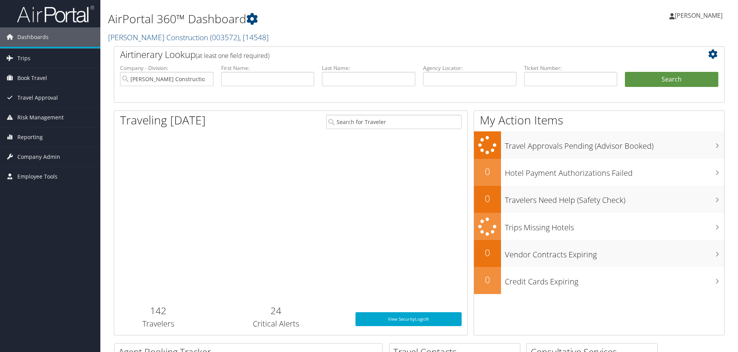  What do you see at coordinates (167, 68) in the screenshot?
I see `label: Company - Division:` at bounding box center [167, 68].